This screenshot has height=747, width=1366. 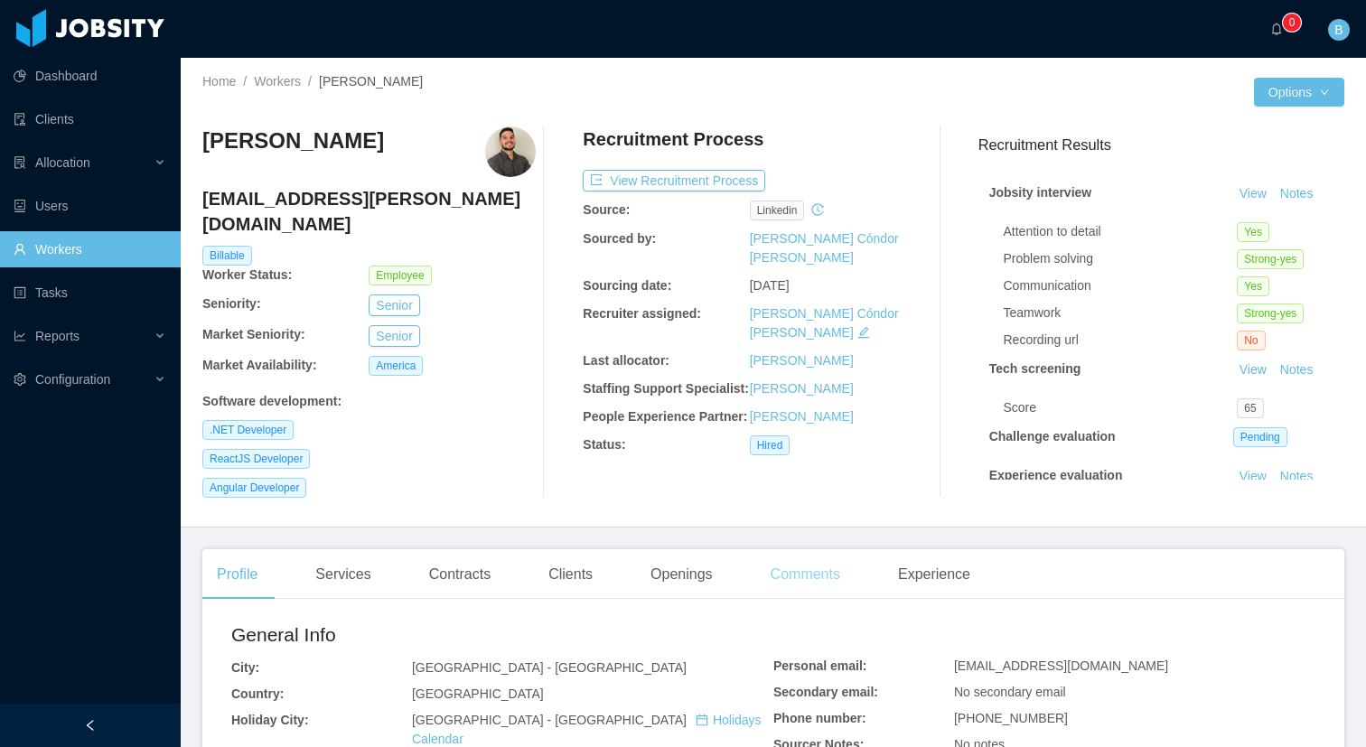 What do you see at coordinates (674, 181) in the screenshot?
I see `button: icon: exportView Recruitment Process` at bounding box center [674, 181].